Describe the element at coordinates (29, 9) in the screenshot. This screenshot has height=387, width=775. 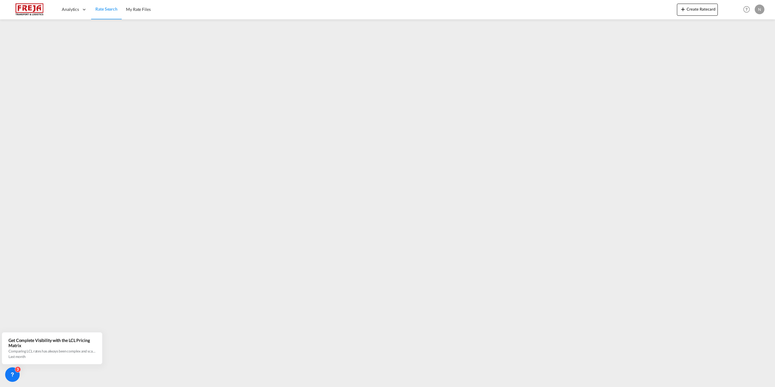
I see `img: 586607c025bf11f083711d99603023e7.png` at that location.